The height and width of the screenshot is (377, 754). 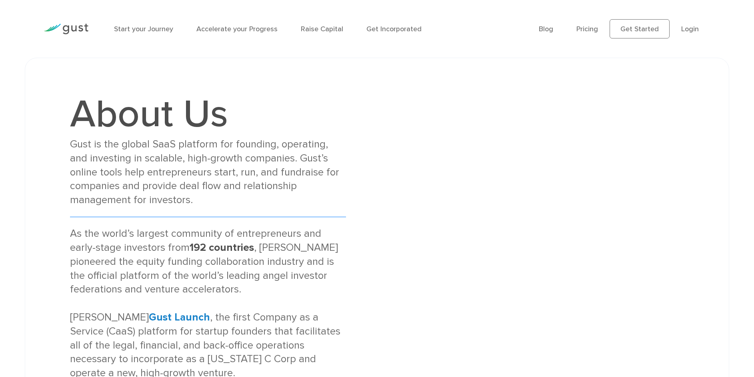 I want to click on a: Get Started, so click(x=640, y=29).